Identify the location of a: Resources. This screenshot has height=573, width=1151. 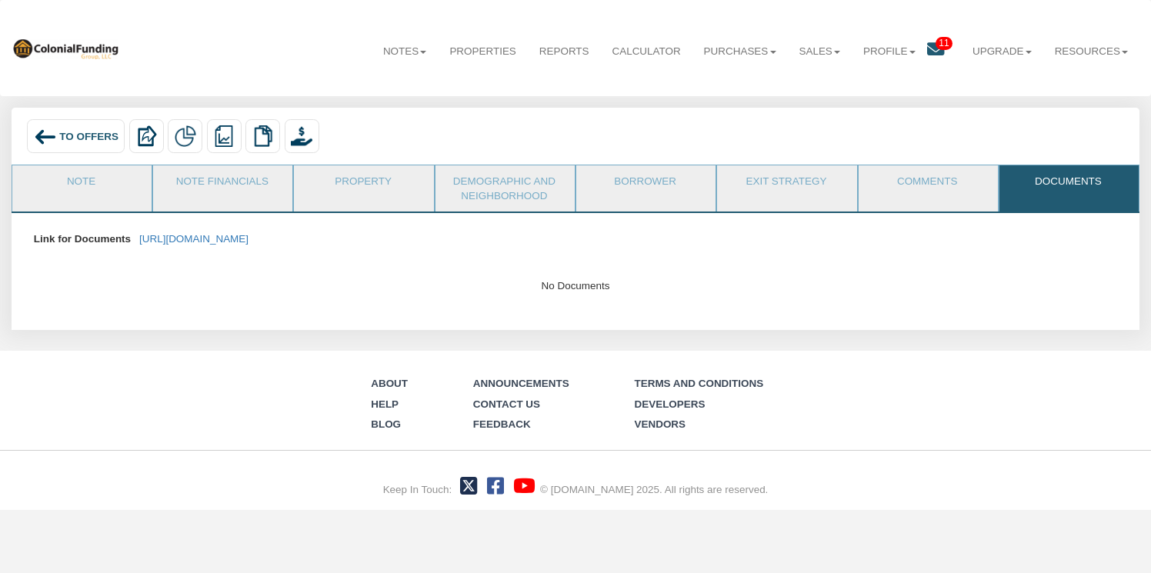
(1091, 52).